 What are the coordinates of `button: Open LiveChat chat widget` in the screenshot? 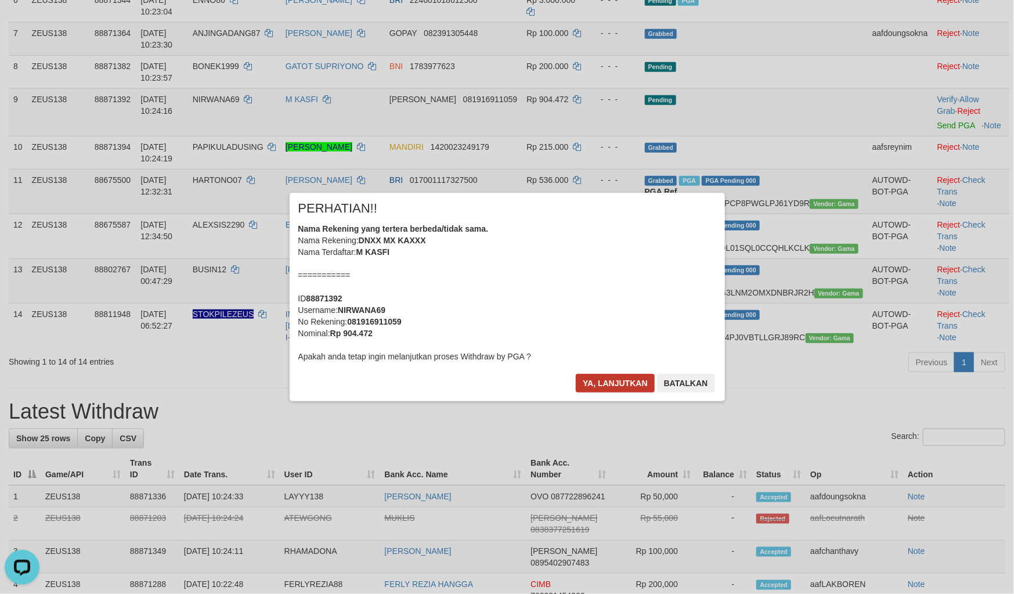 It's located at (22, 22).